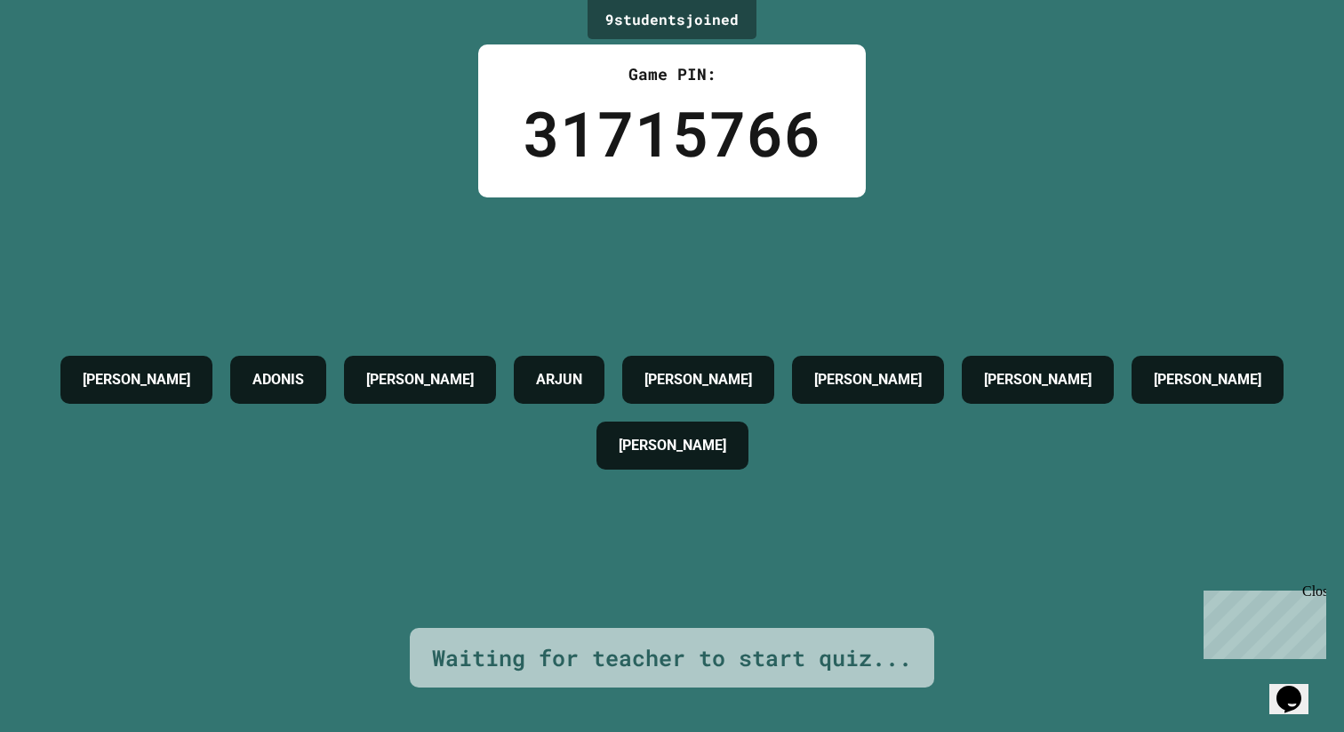 This screenshot has width=1344, height=732. What do you see at coordinates (65, 60) in the screenshot?
I see `div: Chat with us now!Close` at bounding box center [65, 60].